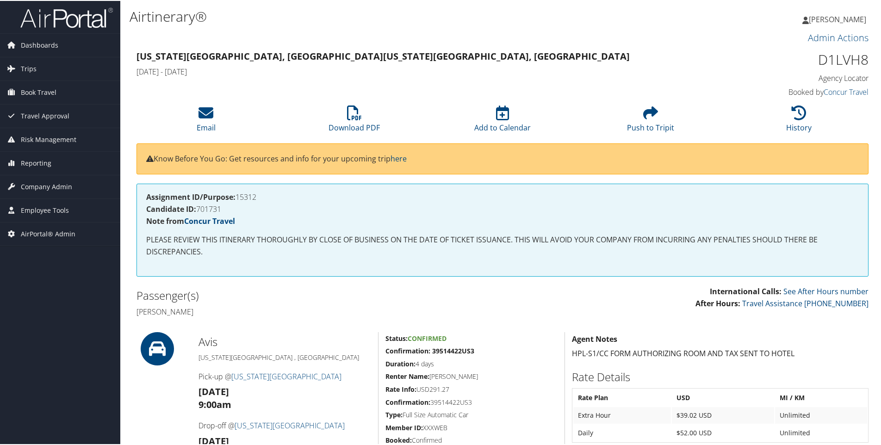 The image size is (881, 445). I want to click on a: History, so click(798, 121).